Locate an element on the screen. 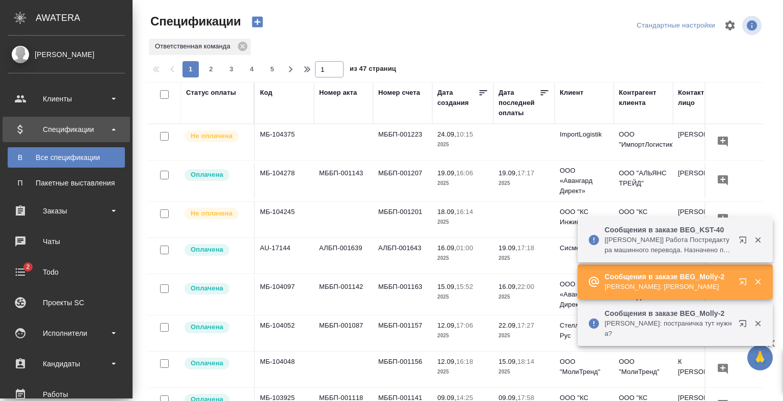  a: ВВсе спецификации is located at coordinates (66, 158).